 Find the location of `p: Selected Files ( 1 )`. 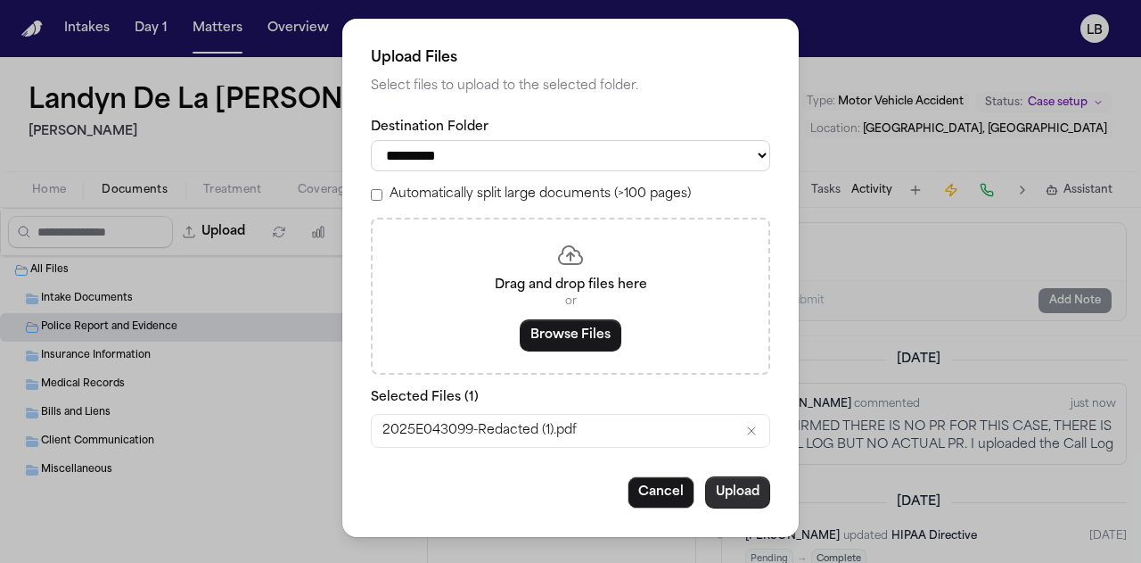

p: Selected Files ( 1 ) is located at coordinates (571, 398).